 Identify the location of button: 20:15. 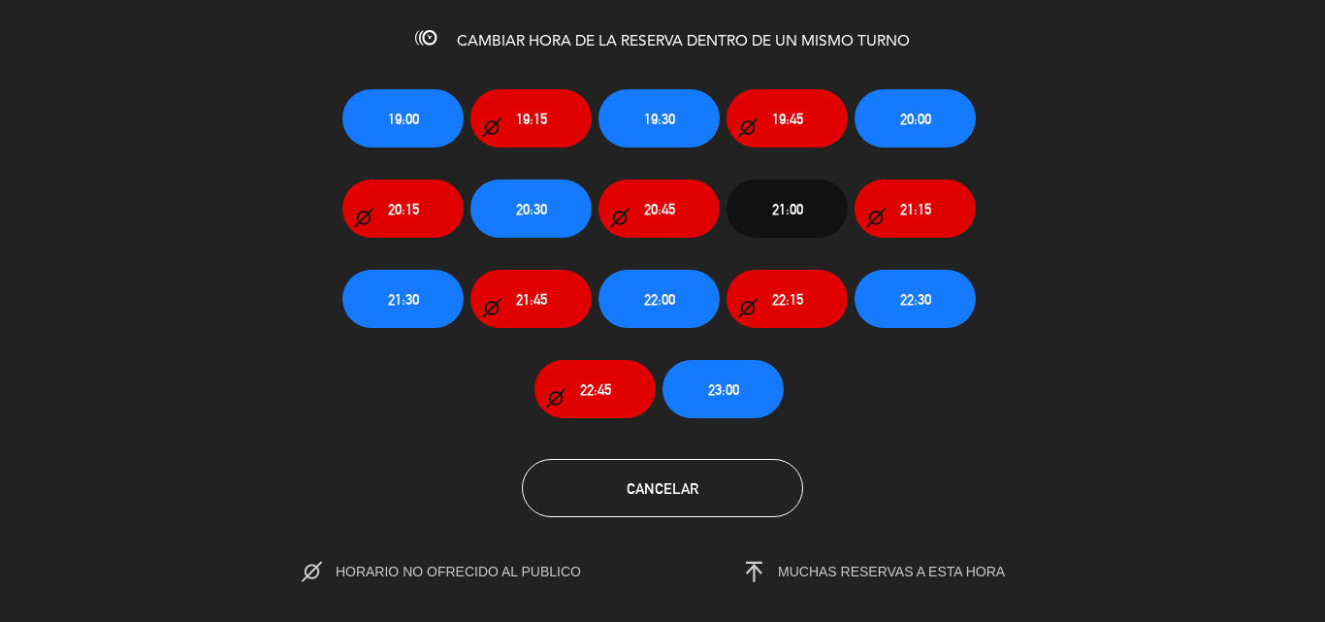
(402, 209).